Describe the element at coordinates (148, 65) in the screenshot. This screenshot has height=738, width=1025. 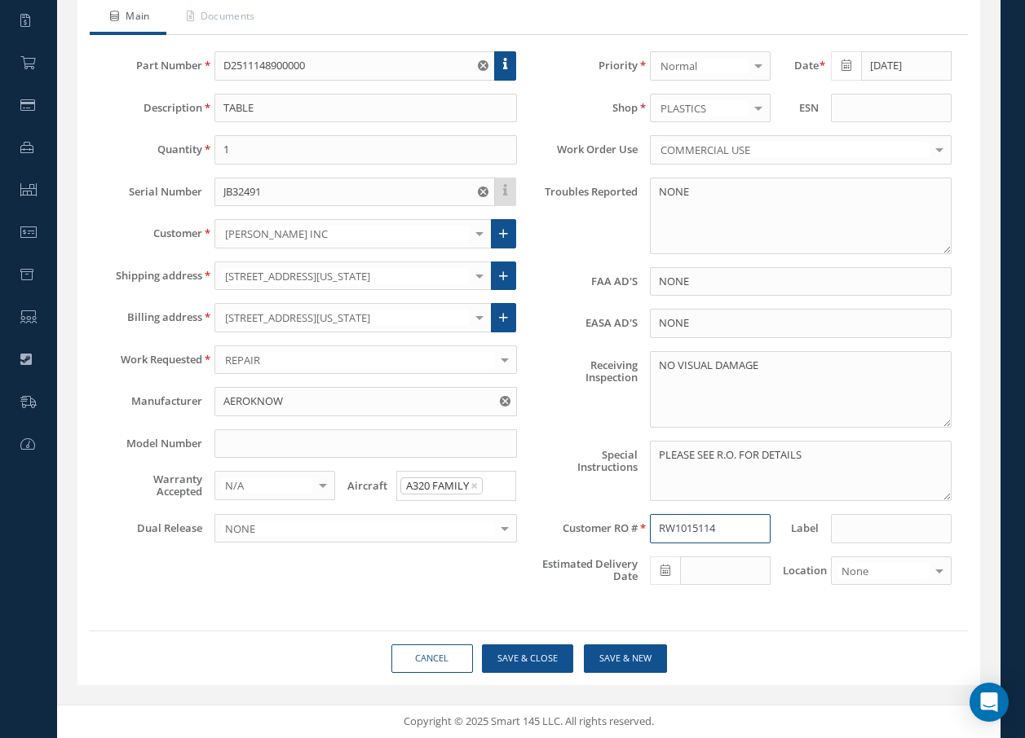
I see `label: Part Number` at that location.